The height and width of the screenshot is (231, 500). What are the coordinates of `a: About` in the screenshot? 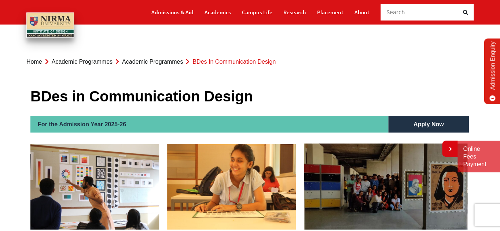 It's located at (361, 12).